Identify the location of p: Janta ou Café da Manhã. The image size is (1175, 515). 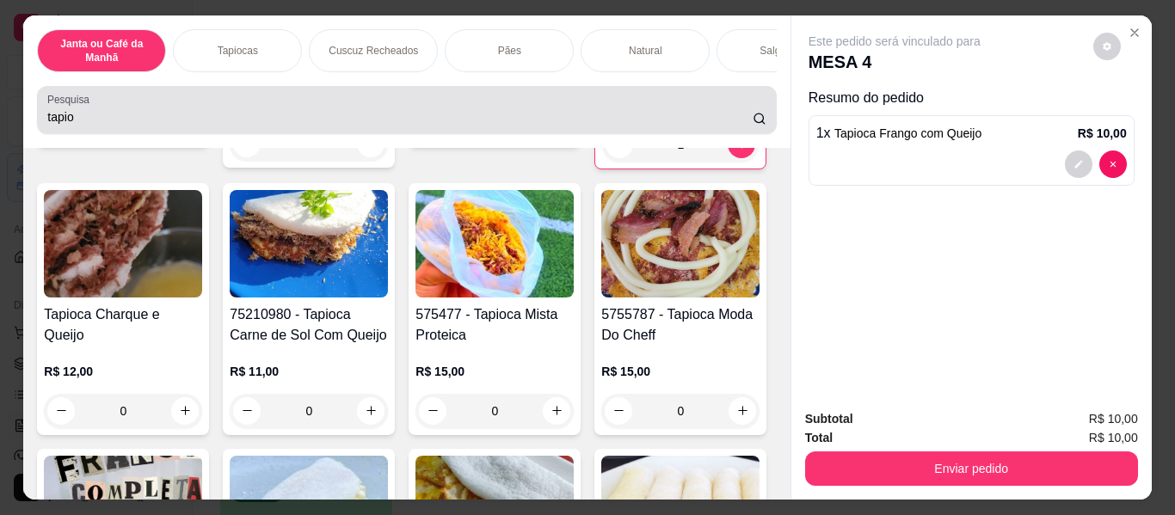
(101, 51).